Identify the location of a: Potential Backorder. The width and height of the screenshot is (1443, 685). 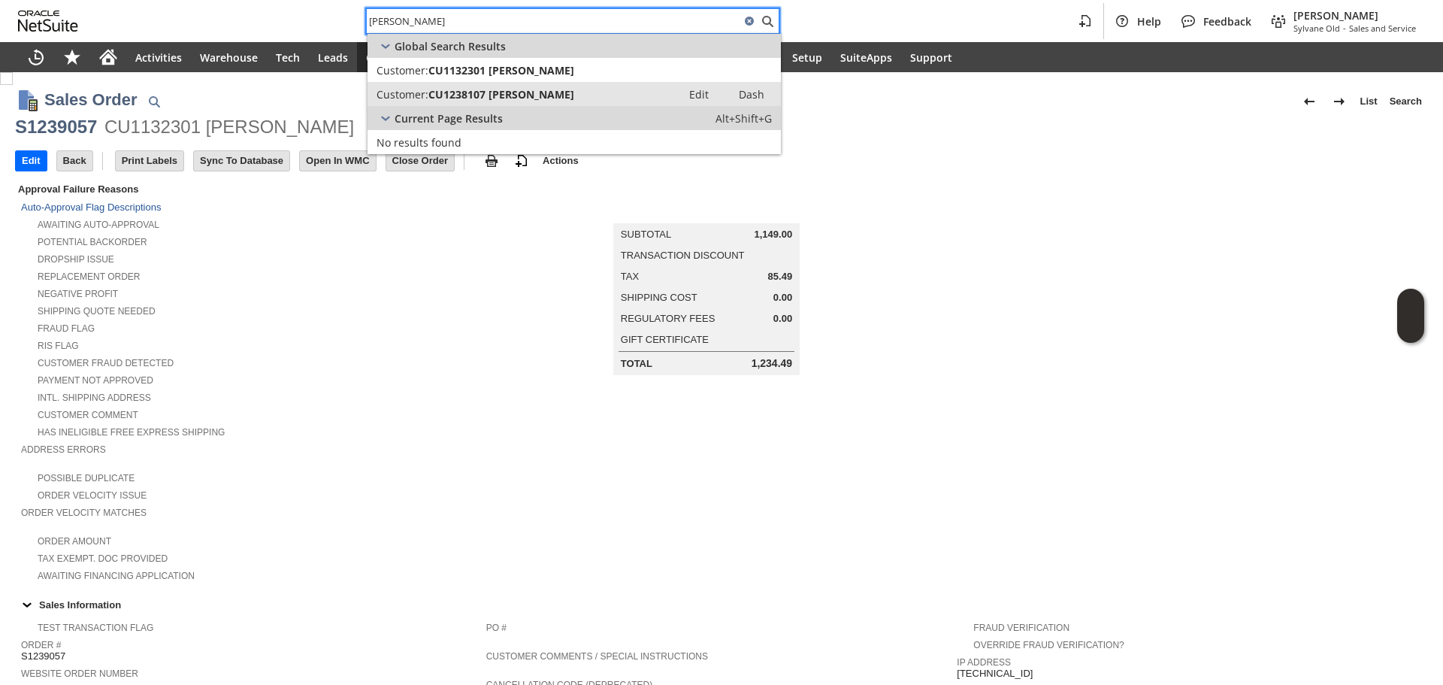
(92, 242).